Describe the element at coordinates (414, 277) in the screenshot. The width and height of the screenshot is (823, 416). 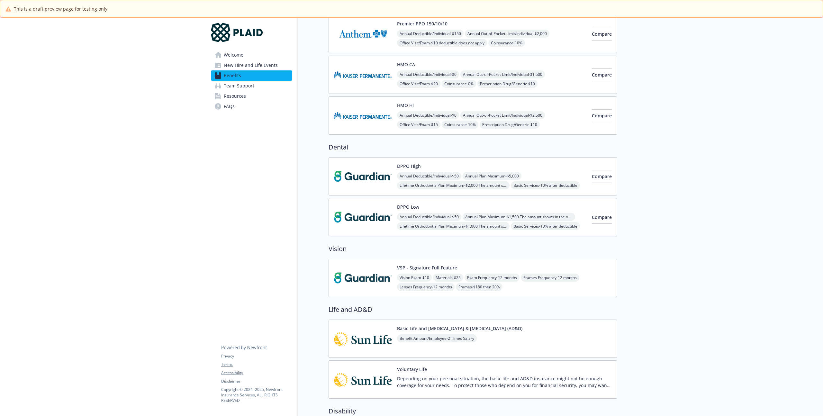
I see `span: Vision Exam - $10` at that location.